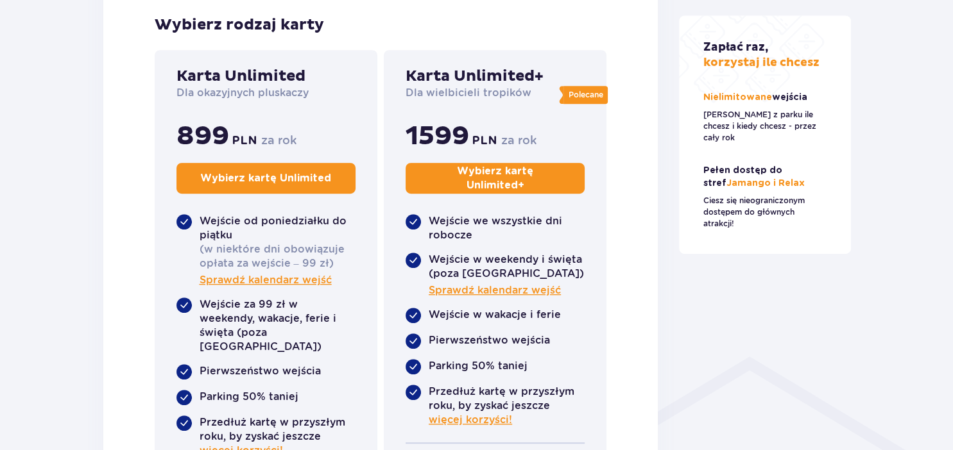 This screenshot has width=953, height=450. What do you see at coordinates (380, 25) in the screenshot?
I see `p: Wybierz rodzaj karty` at bounding box center [380, 25].